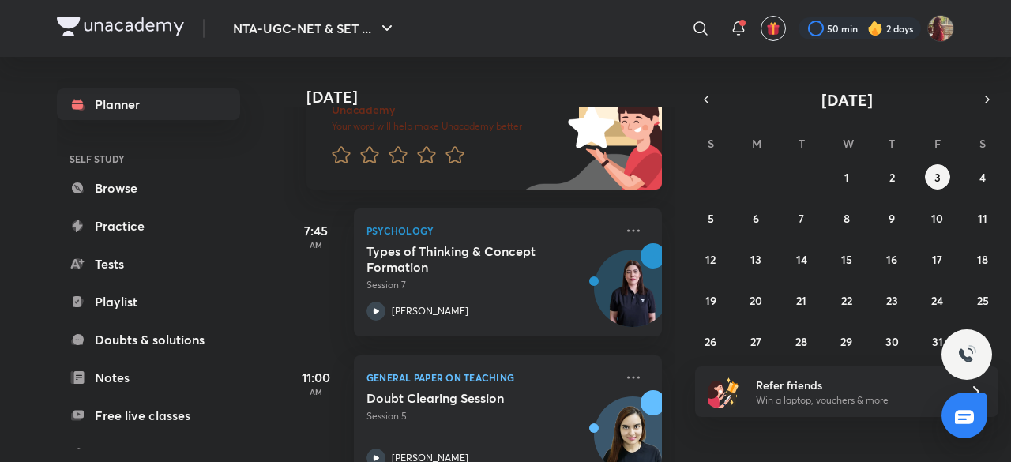 Image resolution: width=1011 pixels, height=462 pixels. I want to click on abbr: October 24, 2025, so click(937, 300).